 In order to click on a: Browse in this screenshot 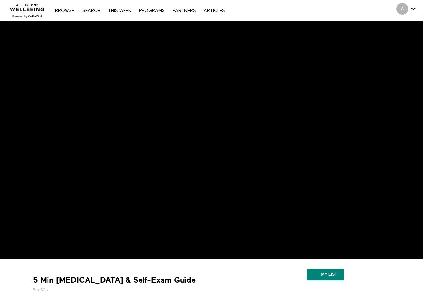, I will do `click(65, 11)`.